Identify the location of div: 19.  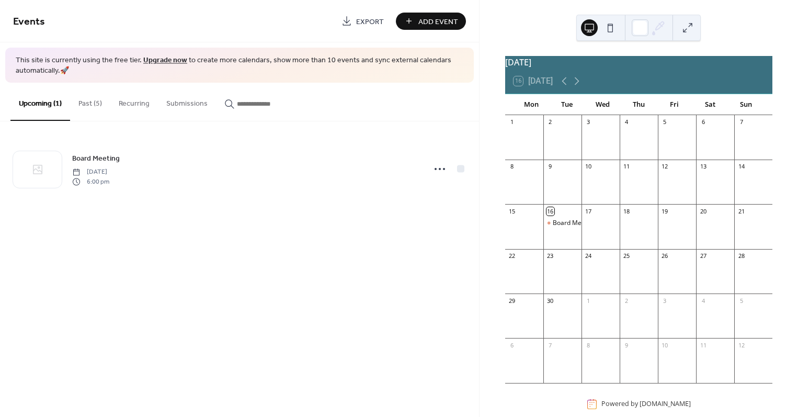
(665, 211).